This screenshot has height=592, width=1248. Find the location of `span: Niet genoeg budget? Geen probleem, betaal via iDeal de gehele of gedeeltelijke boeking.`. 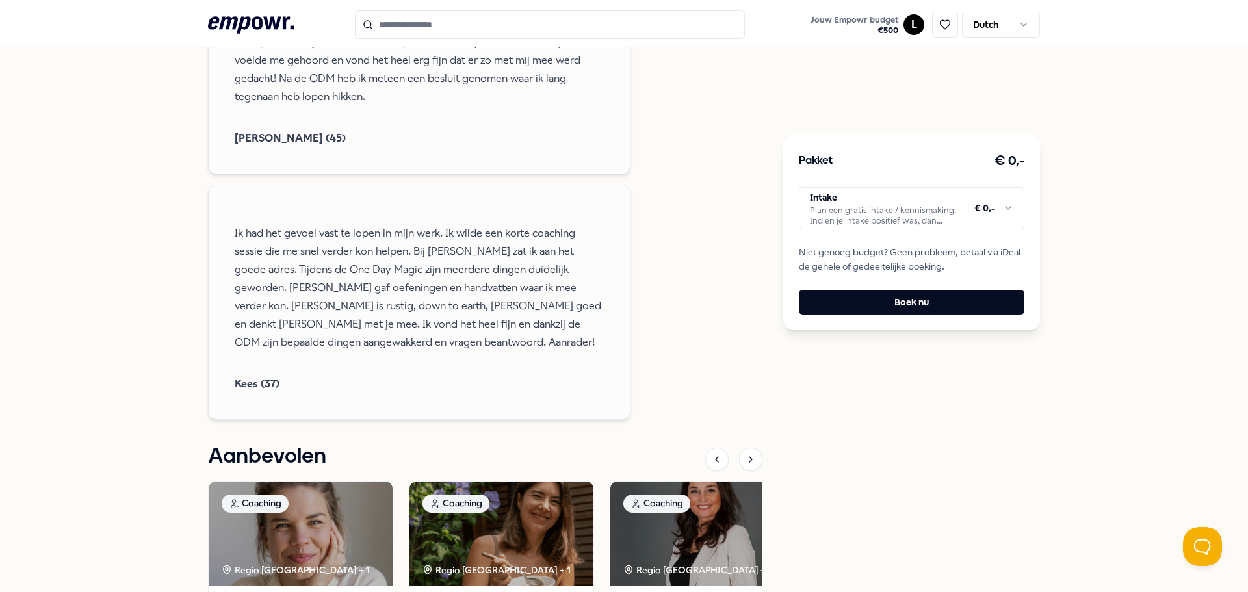

span: Niet genoeg budget? Geen probleem, betaal via iDeal de gehele of gedeeltelijke boeking. is located at coordinates (911, 259).